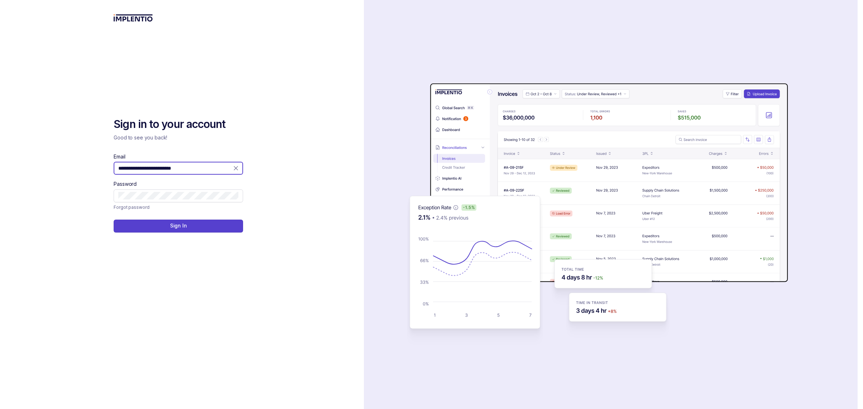  I want to click on p: Sign In, so click(178, 226).